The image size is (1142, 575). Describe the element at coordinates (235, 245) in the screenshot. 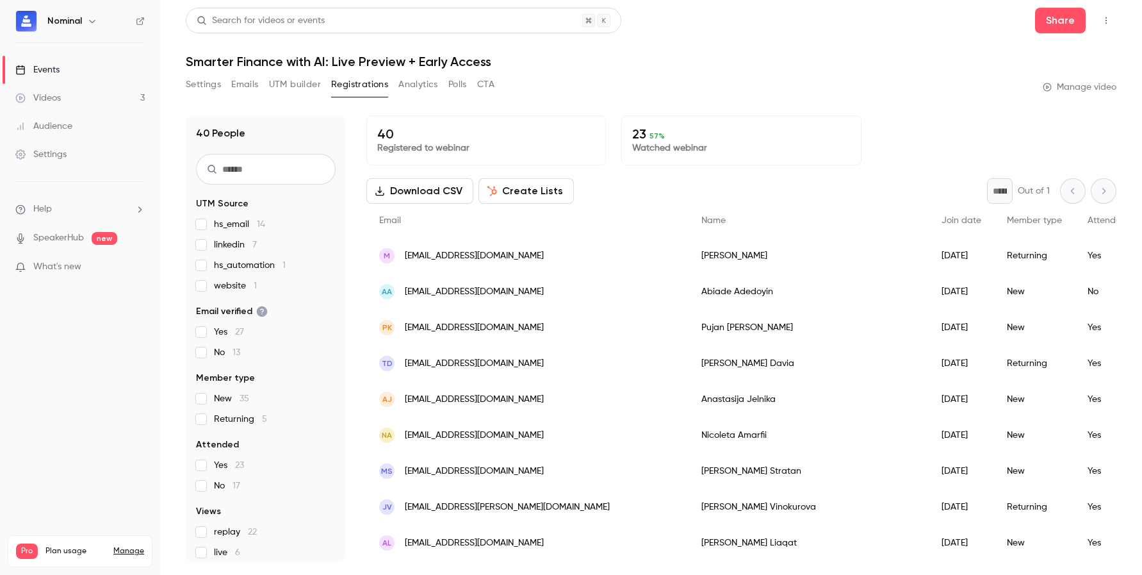

I see `span: linkedin` at that location.